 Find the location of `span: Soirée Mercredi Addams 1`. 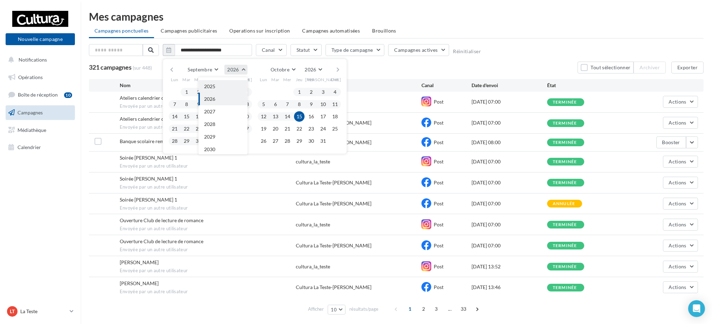

span: Soirée Mercredi Addams 1 is located at coordinates (148, 178).